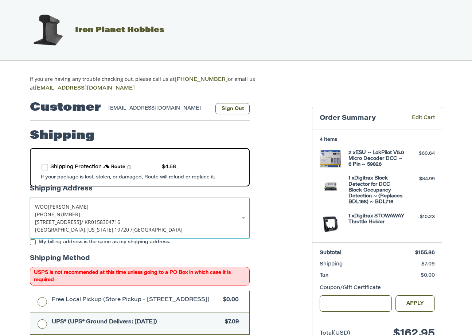  What do you see at coordinates (356, 304) in the screenshot?
I see `input: Gift Certificate or Coupon Code` at bounding box center [356, 304].